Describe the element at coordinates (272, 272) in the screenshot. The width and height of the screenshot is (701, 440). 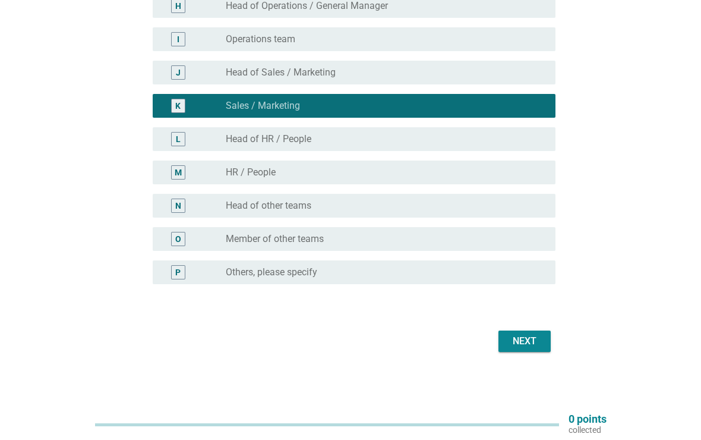
I see `label: Others, please specify` at that location.